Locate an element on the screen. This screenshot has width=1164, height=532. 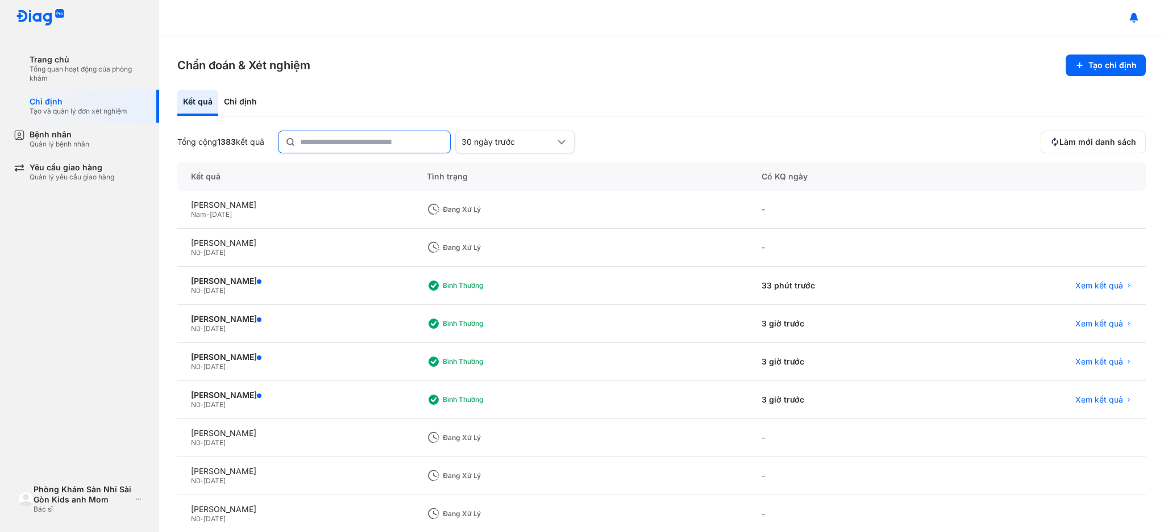
div: Quản lý bệnh nhân is located at coordinates (59, 144).